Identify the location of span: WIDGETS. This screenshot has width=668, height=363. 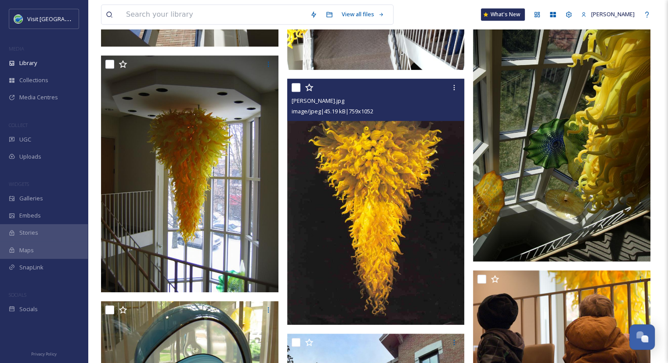
(19, 184).